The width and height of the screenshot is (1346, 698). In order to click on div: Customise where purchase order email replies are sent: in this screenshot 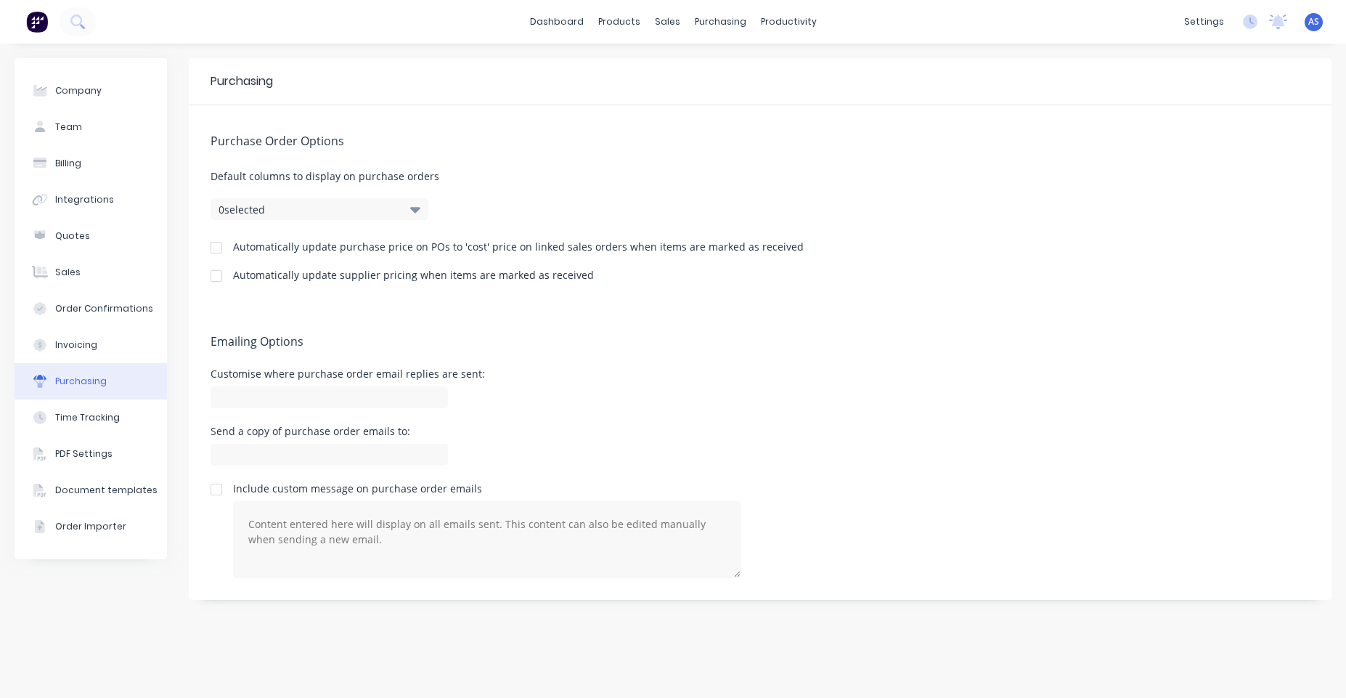, I will do `click(348, 374)`.